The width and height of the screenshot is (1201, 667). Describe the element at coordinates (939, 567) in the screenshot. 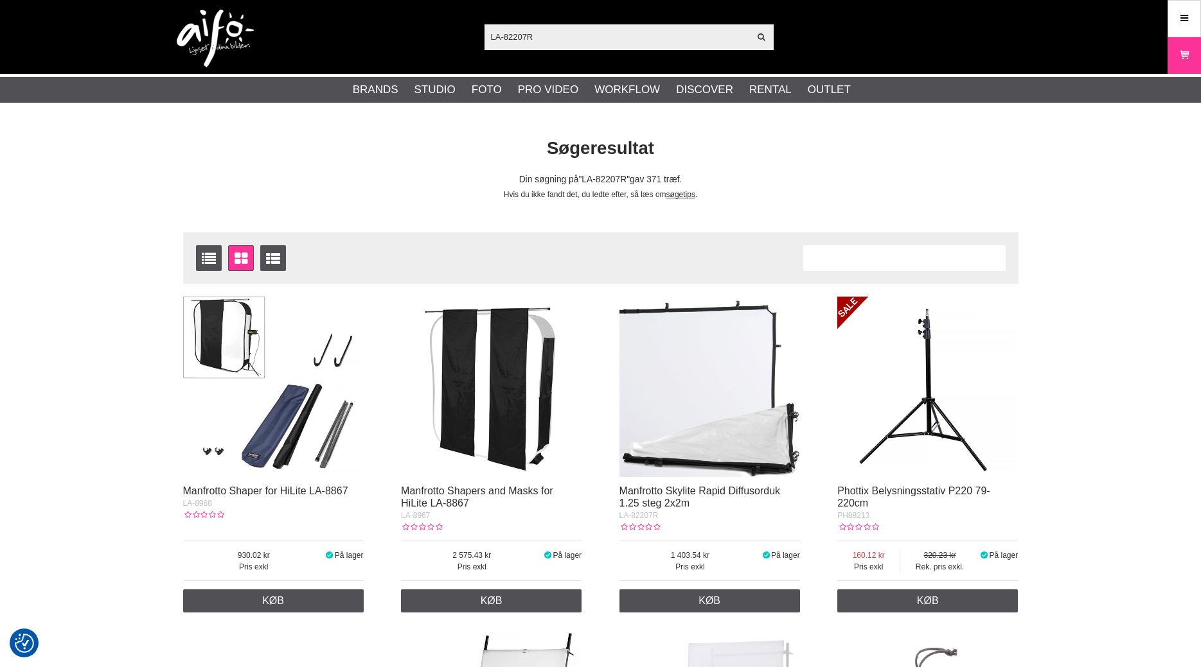

I see `span: Rek. pris exkl.` at that location.